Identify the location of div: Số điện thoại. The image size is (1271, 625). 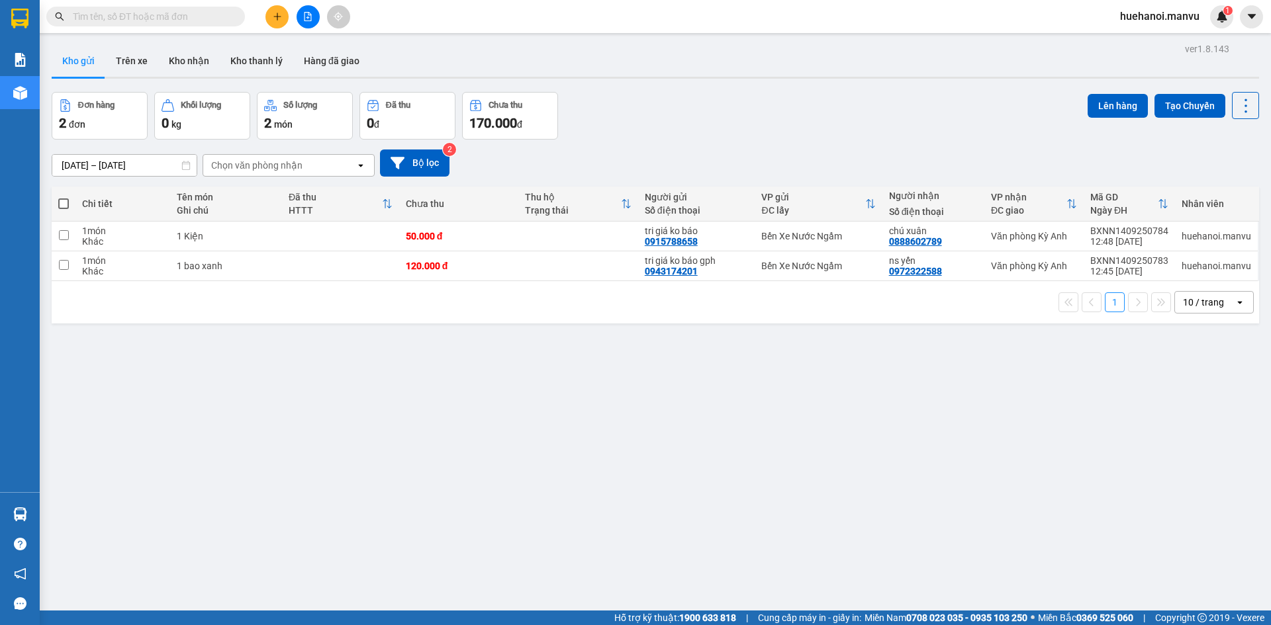
(696, 210).